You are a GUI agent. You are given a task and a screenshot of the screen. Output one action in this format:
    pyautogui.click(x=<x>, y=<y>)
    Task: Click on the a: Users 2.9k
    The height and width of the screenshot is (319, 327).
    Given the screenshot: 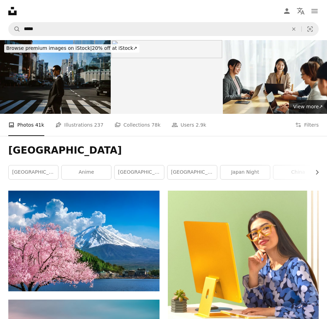 What is the action you would take?
    pyautogui.click(x=189, y=125)
    